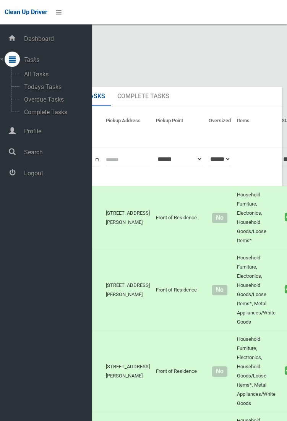 The width and height of the screenshot is (287, 421). I want to click on span: Complete Tasks, so click(54, 112).